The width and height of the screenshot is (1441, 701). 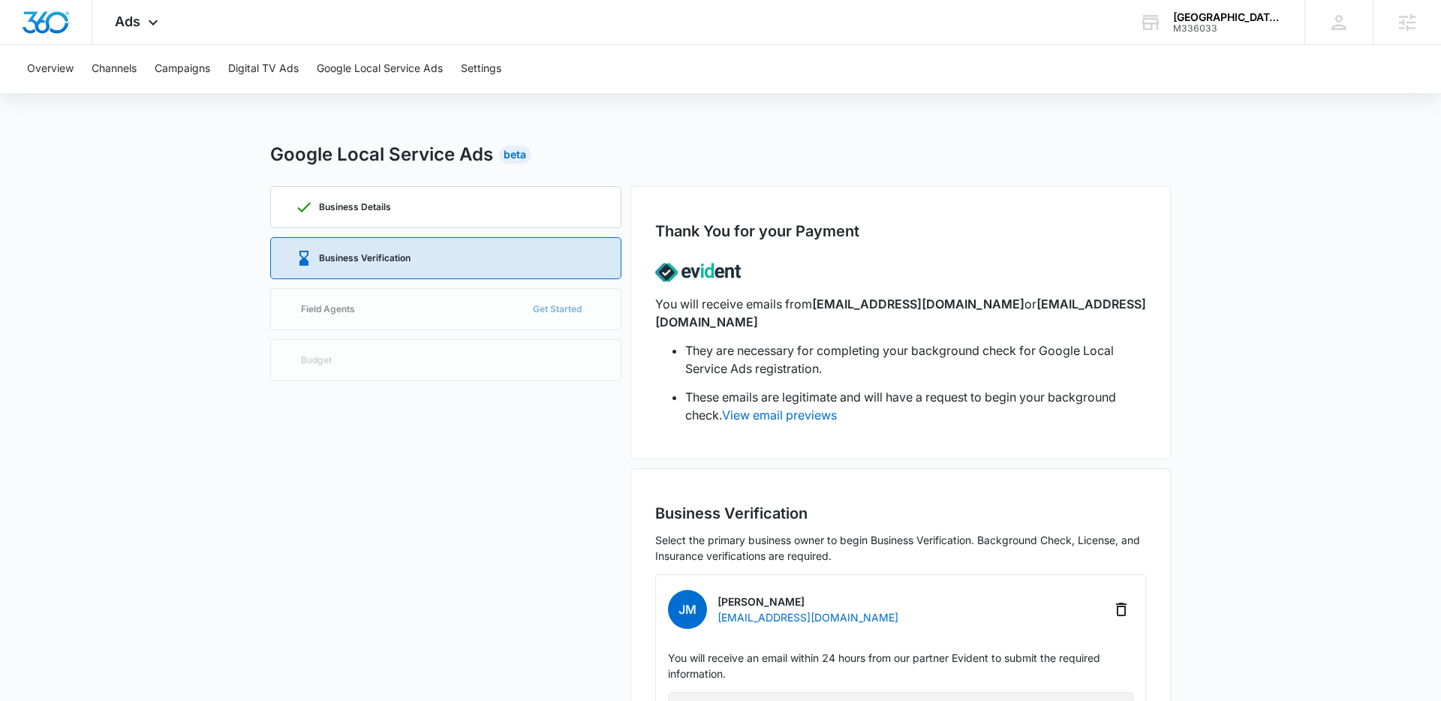 I want to click on div: account name, so click(x=1228, y=17).